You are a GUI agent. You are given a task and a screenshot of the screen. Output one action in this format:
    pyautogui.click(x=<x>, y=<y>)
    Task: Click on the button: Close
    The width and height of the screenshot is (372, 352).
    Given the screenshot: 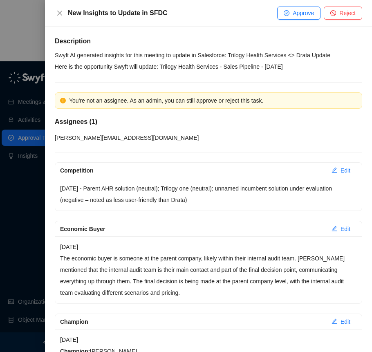 What is the action you would take?
    pyautogui.click(x=60, y=13)
    